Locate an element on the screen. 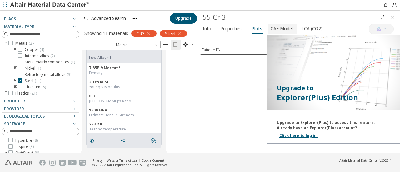  button: Theme is located at coordinates (189, 45).